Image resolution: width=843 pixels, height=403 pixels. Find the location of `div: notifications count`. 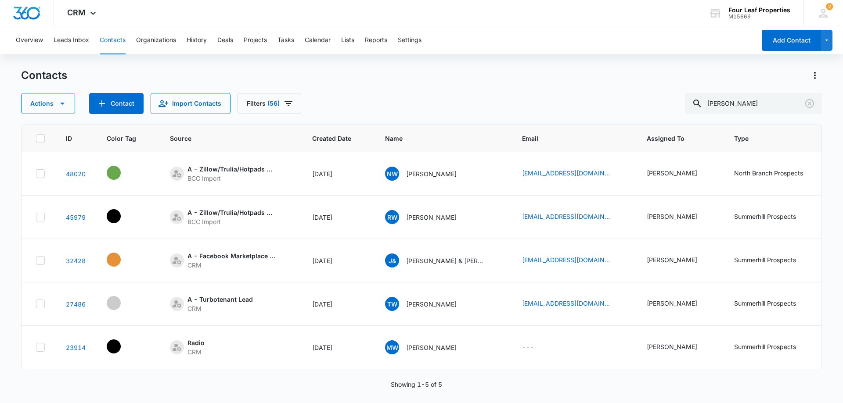

div: notifications count is located at coordinates (829, 7).